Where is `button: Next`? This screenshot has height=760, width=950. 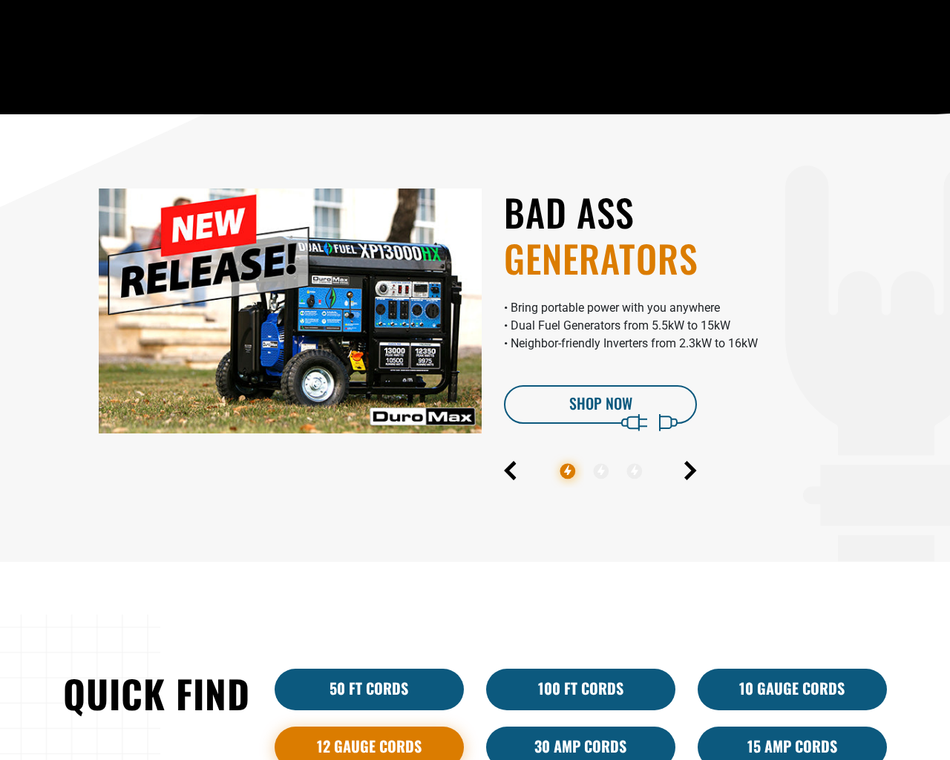 button: Next is located at coordinates (691, 471).